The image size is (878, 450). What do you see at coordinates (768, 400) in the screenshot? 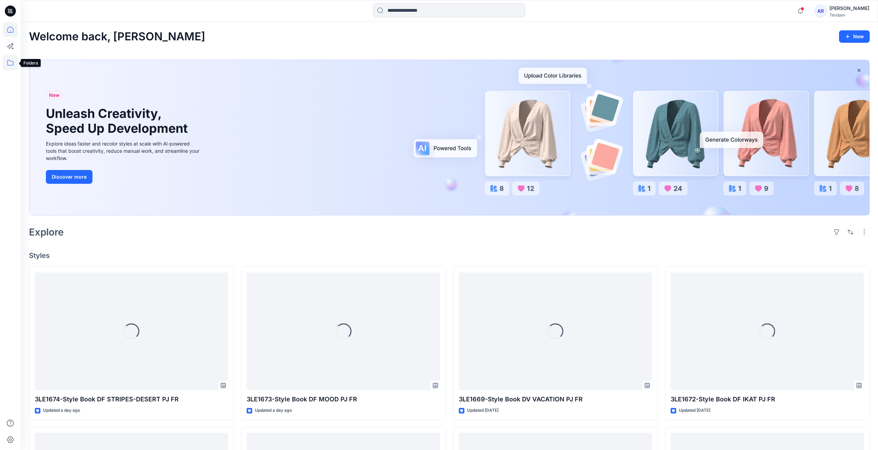
I see `p: 3LE1672-Style Book DF IKAT PJ FR` at bounding box center [768, 400].